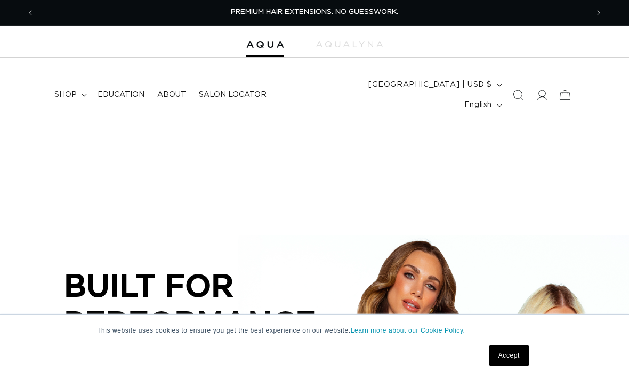  I want to click on p: This website uses cookies to ensure you get the best experience on our website., so click(315, 330).